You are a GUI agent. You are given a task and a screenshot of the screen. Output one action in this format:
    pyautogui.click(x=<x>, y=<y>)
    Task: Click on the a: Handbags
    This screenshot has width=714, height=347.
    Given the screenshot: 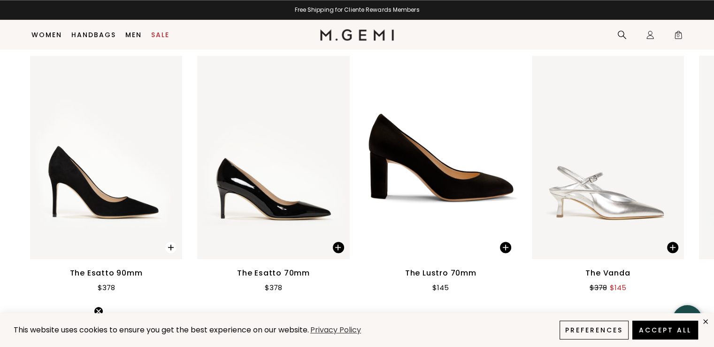 What is the action you would take?
    pyautogui.click(x=93, y=35)
    